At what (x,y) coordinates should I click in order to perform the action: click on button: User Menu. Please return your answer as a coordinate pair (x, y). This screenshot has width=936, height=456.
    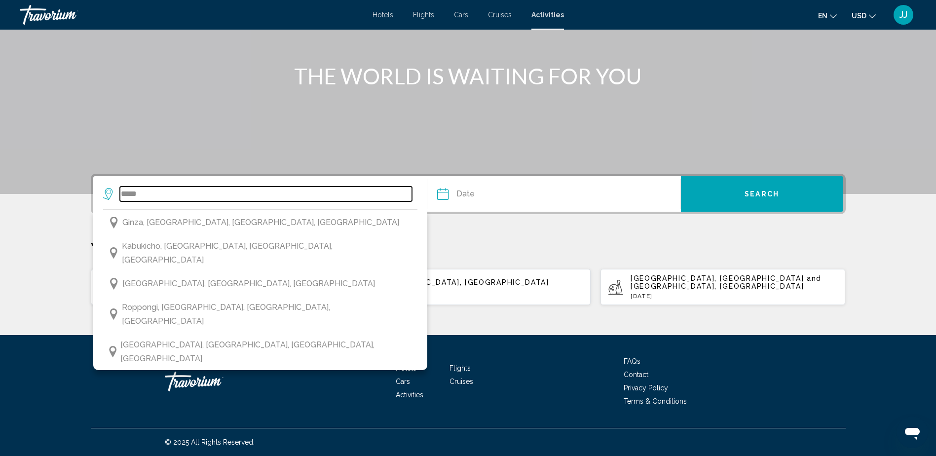
    Looking at the image, I should click on (904, 15).